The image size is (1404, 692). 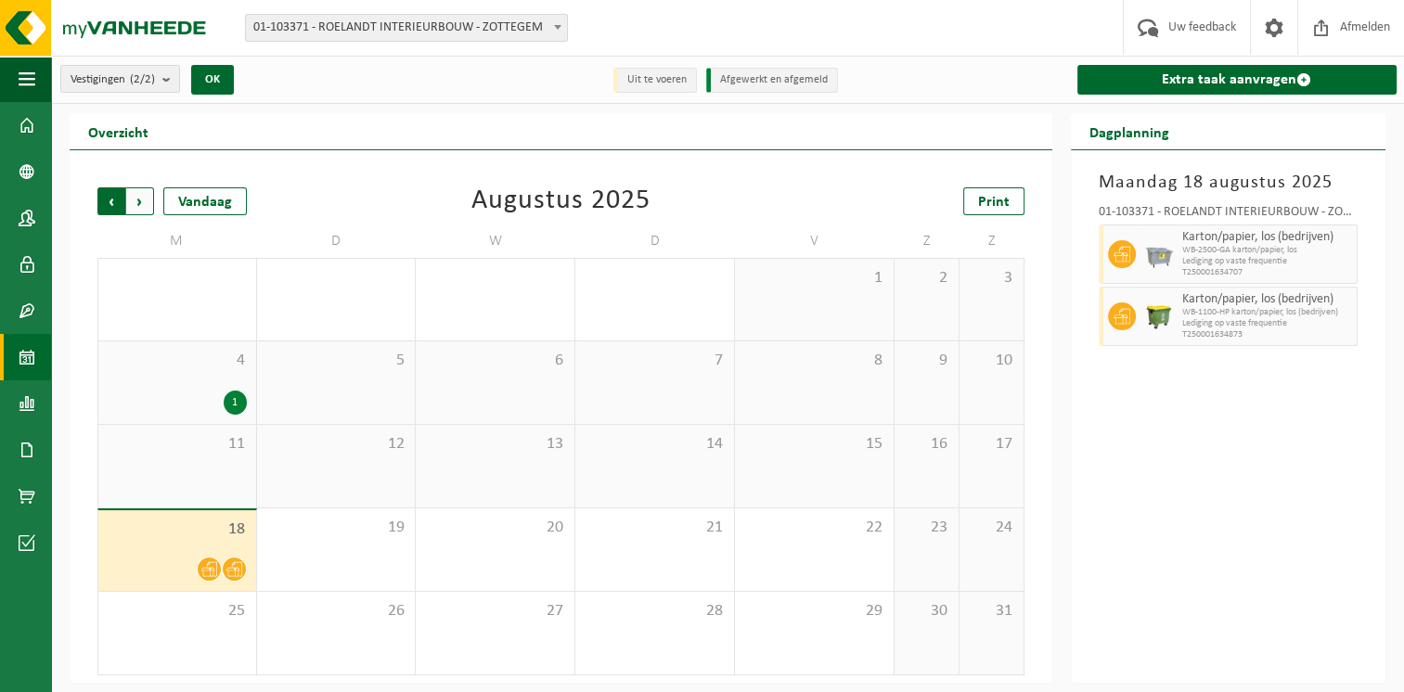 I want to click on span: 28, so click(x=654, y=612).